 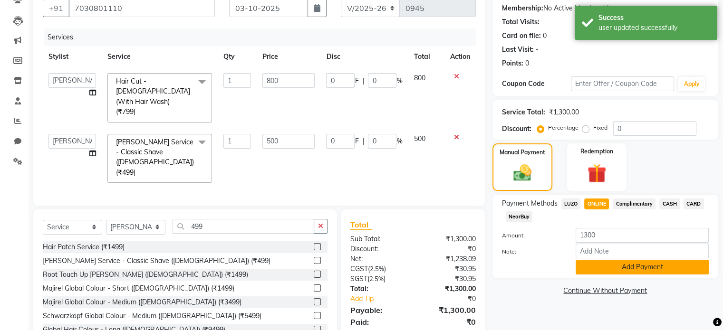 What do you see at coordinates (72, 57) in the screenshot?
I see `th: Stylist` at bounding box center [72, 57].